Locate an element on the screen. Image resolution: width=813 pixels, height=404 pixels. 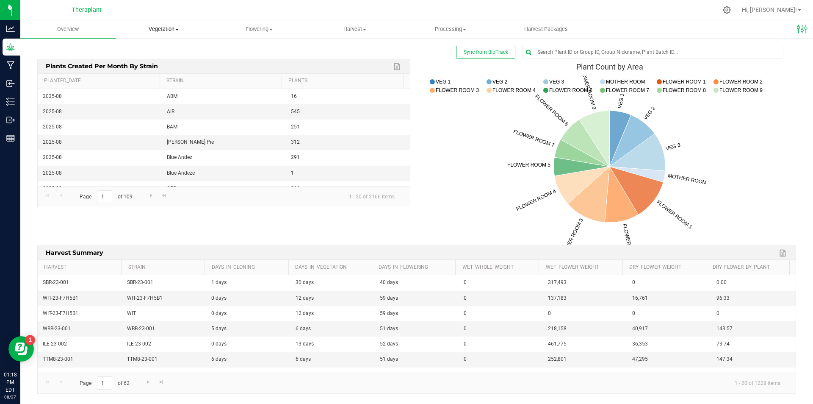
td: 40,917 is located at coordinates (669, 329).